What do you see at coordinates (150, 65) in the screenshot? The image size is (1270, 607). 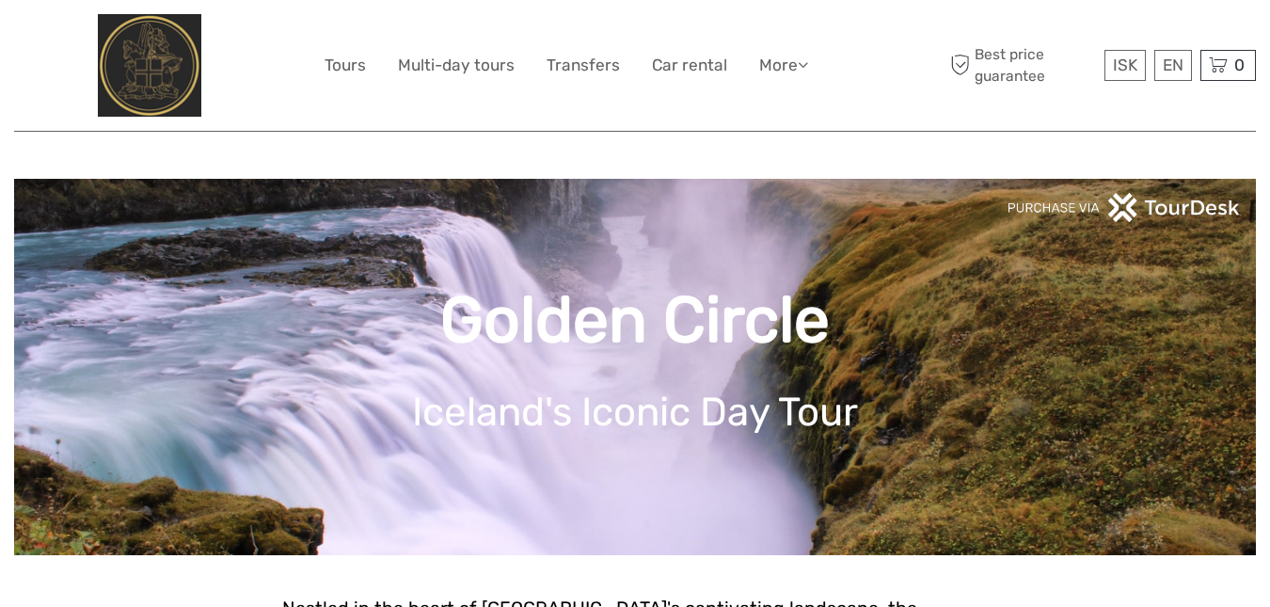 I see `img: City Center Hotel` at bounding box center [150, 65].